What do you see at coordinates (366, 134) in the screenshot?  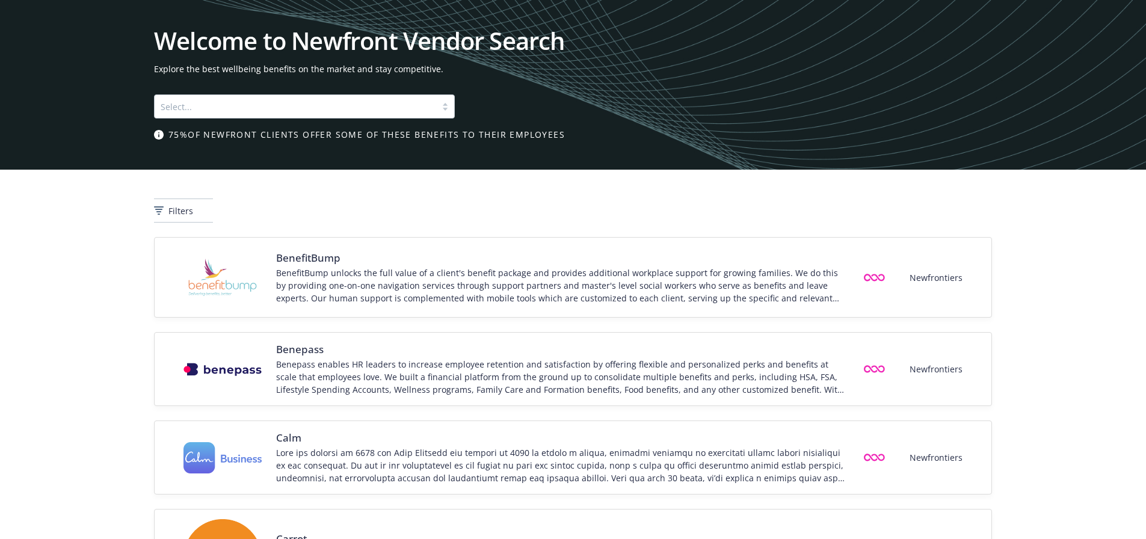 I see `span: 75% of Newfront clients offer some of these benefits to their employees` at bounding box center [366, 134].